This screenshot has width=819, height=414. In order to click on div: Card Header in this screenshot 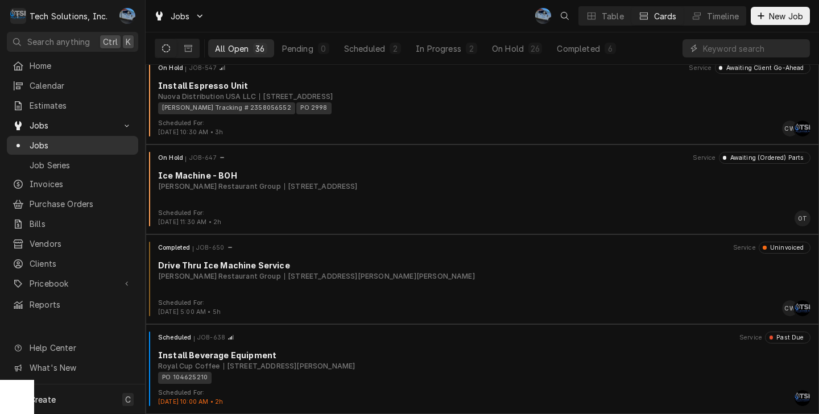, I will do `click(482, 68)`.